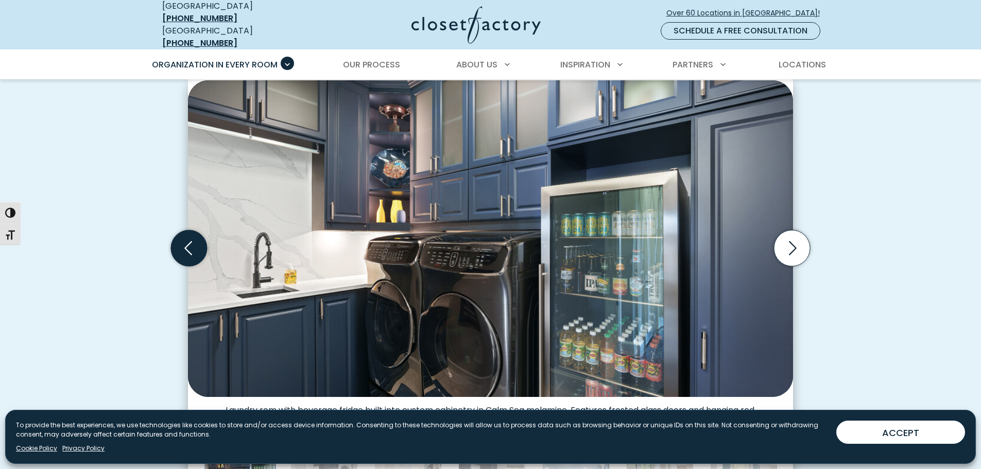 The height and width of the screenshot is (469, 981). I want to click on span: Inspiration, so click(585, 64).